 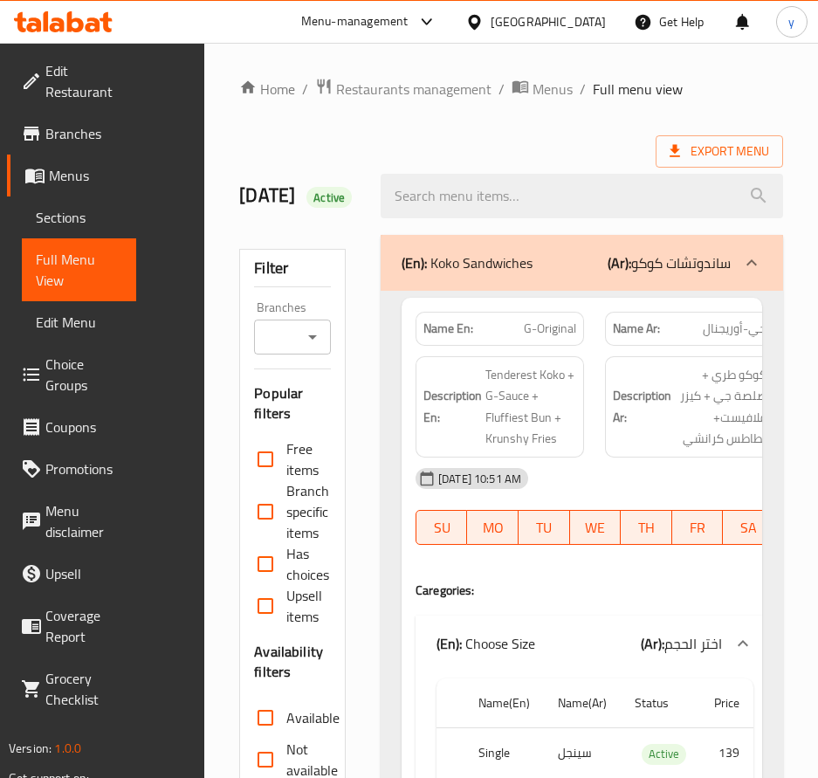 What do you see at coordinates (726, 703) in the screenshot?
I see `th: Price` at bounding box center [726, 703].